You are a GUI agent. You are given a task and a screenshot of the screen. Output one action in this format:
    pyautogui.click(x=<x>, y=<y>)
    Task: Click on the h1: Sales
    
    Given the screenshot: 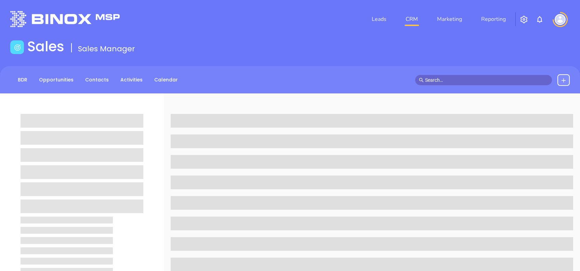 What is the action you would take?
    pyautogui.click(x=46, y=47)
    